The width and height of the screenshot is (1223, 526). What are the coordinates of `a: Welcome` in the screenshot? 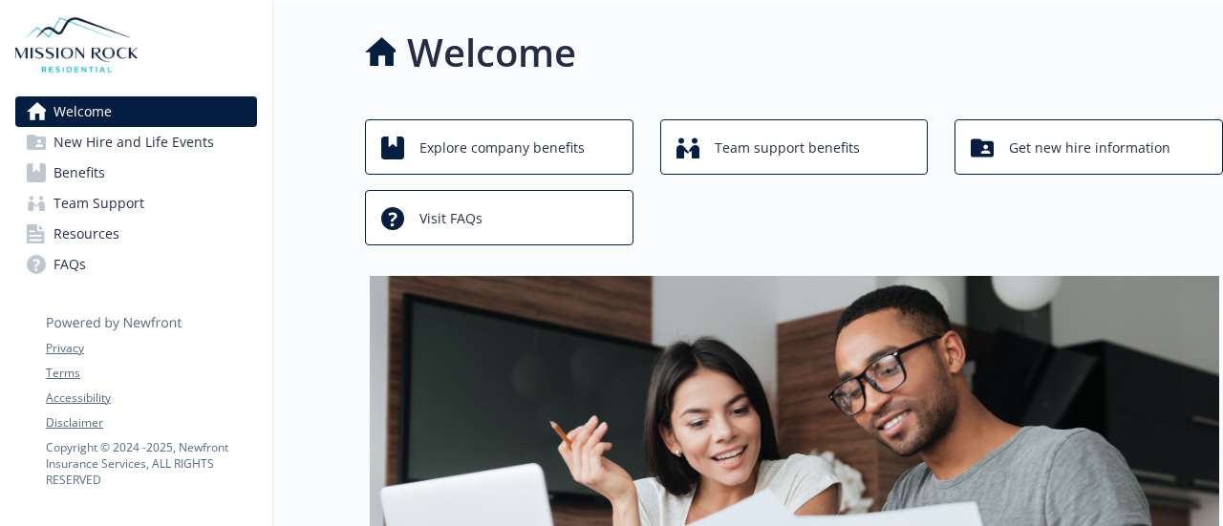 It's located at (136, 112).